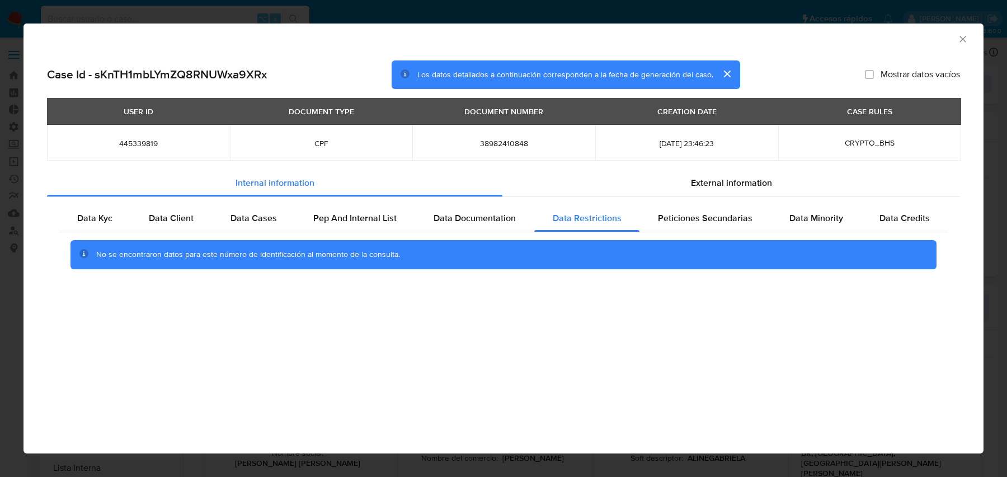  I want to click on span: Data Credits, so click(904, 218).